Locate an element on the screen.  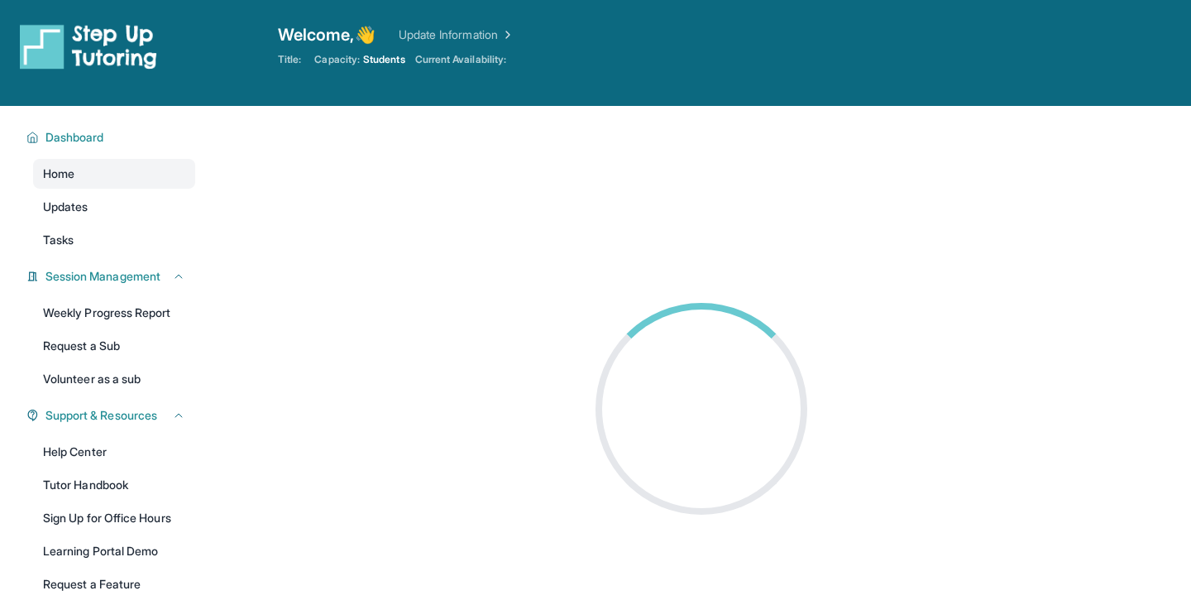
span: Students is located at coordinates (384, 60).